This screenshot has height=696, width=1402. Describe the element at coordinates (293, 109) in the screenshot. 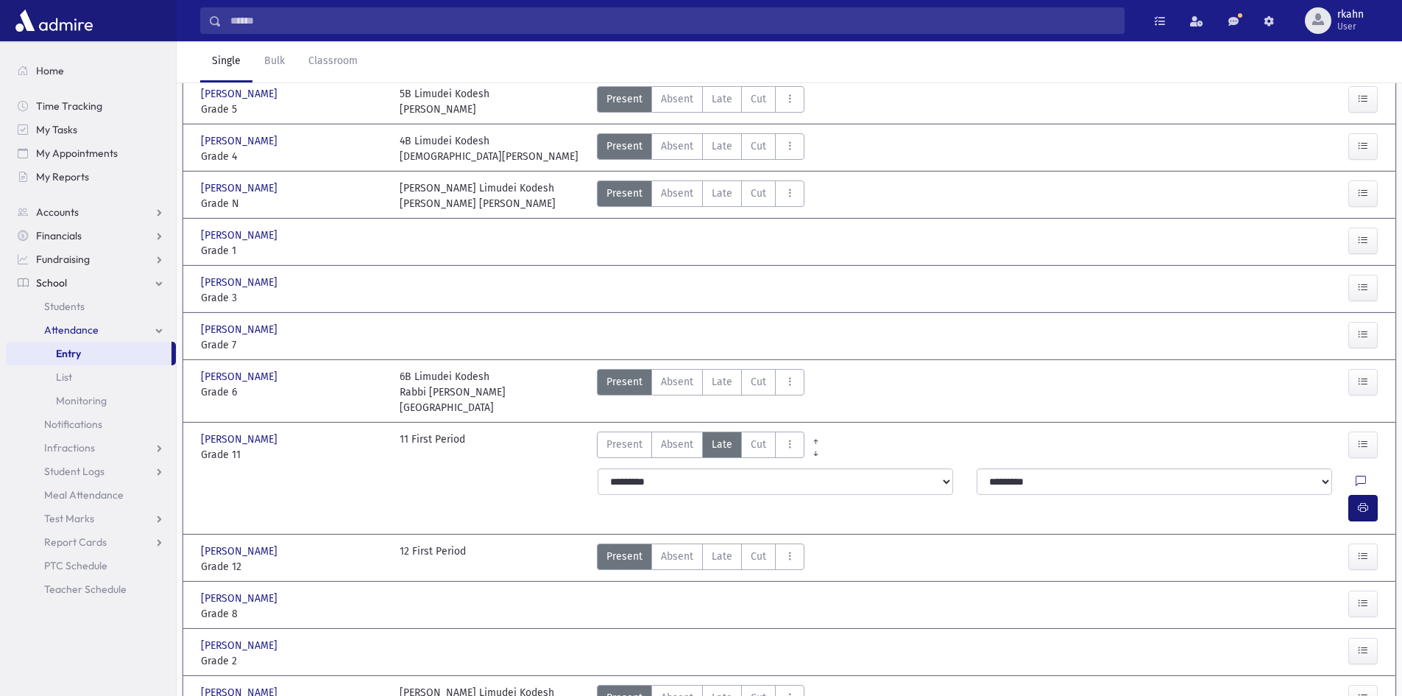

I see `span: Grade 5` at that location.